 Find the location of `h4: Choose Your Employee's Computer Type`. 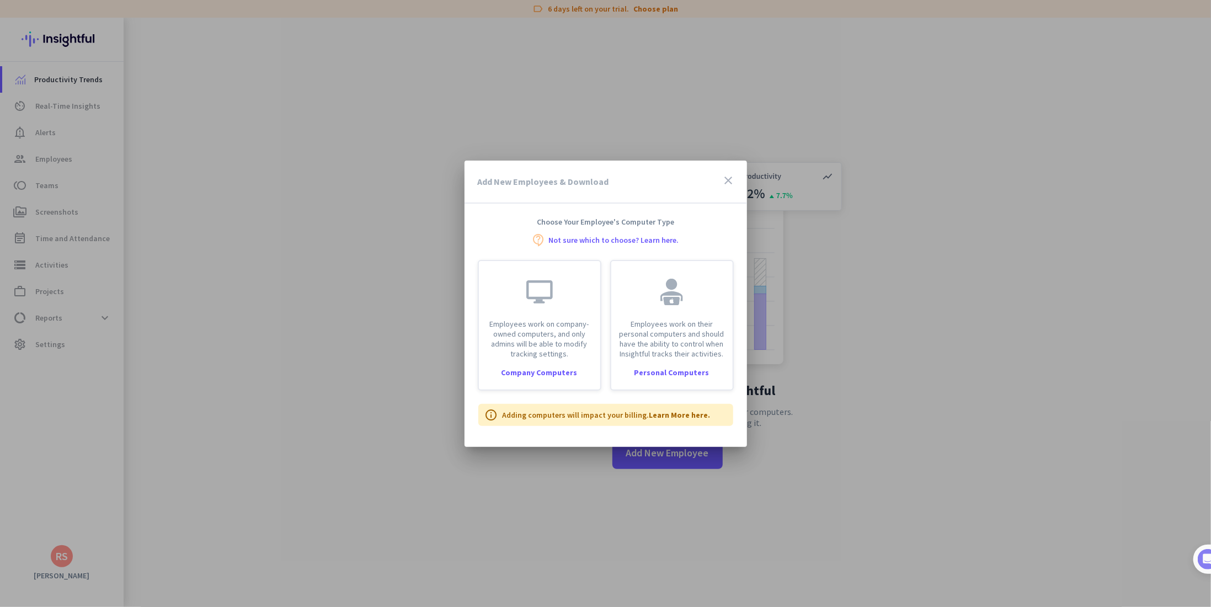

h4: Choose Your Employee's Computer Type is located at coordinates (606, 222).